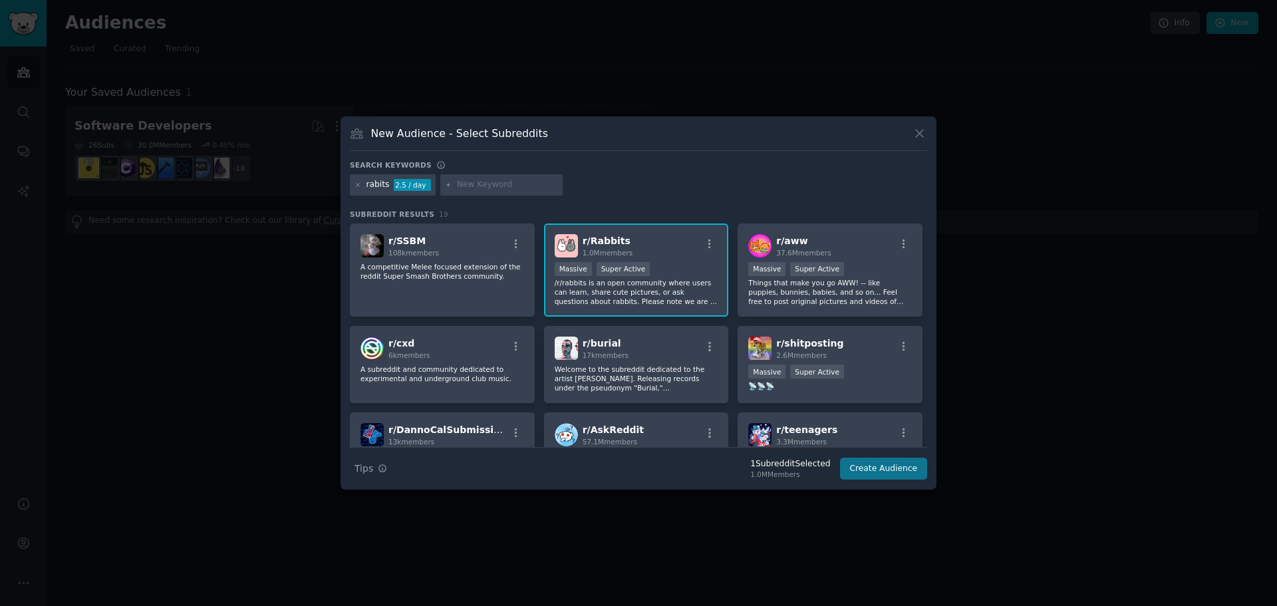 The width and height of the screenshot is (1277, 606). I want to click on span: r/ SSBM, so click(407, 241).